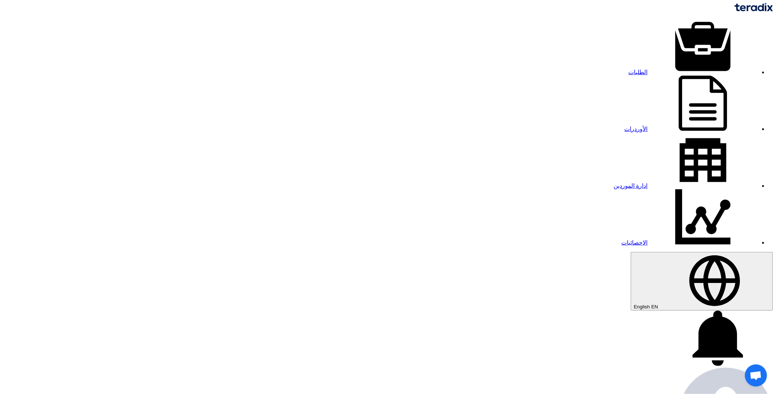  What do you see at coordinates (655, 306) in the screenshot?
I see `span: EN` at bounding box center [655, 306].